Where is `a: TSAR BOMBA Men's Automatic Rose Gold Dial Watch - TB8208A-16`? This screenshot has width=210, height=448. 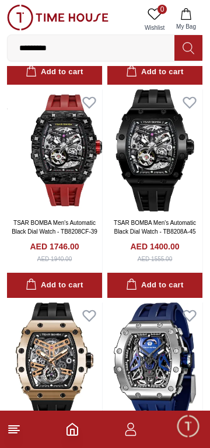 a: TSAR BOMBA Men's Automatic Rose Gold Dial Watch - TB8208A-16 is located at coordinates (54, 364).